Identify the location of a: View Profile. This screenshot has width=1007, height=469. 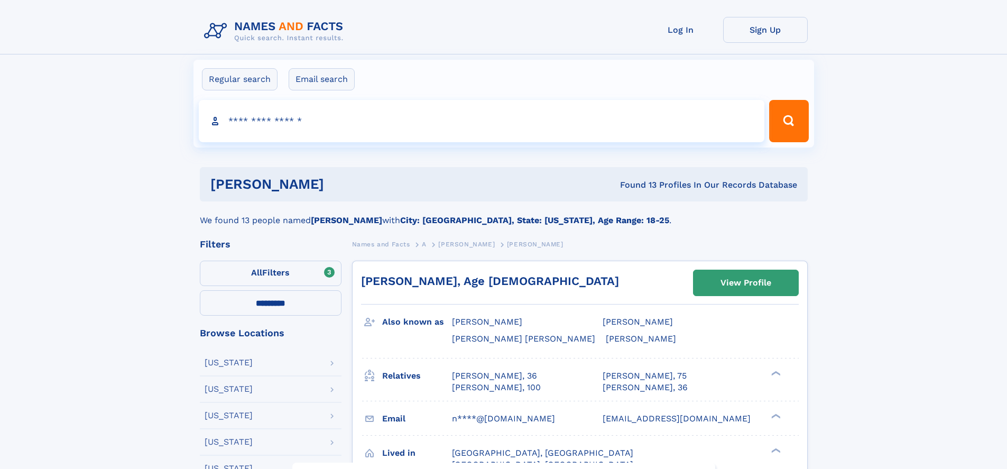
(746, 283).